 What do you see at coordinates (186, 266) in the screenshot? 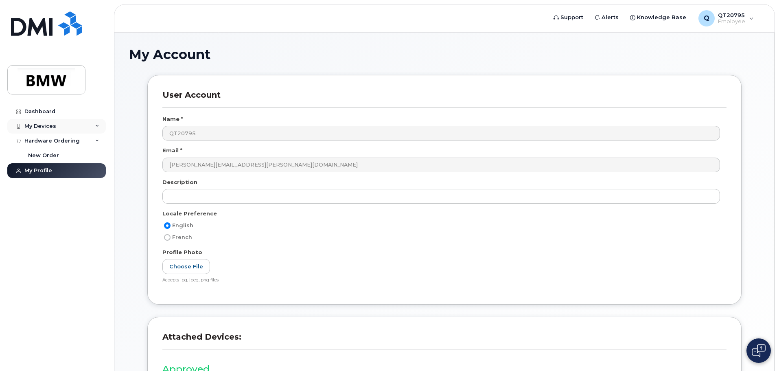
I see `label: Choose File` at bounding box center [186, 266].